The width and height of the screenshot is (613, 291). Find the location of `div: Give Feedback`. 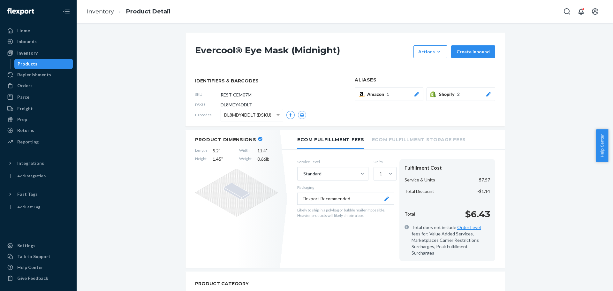

div: Give Feedback is located at coordinates (33, 278).